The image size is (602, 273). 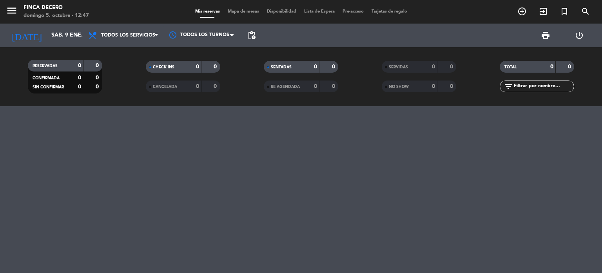 What do you see at coordinates (12, 11) in the screenshot?
I see `i: menu` at bounding box center [12, 11].